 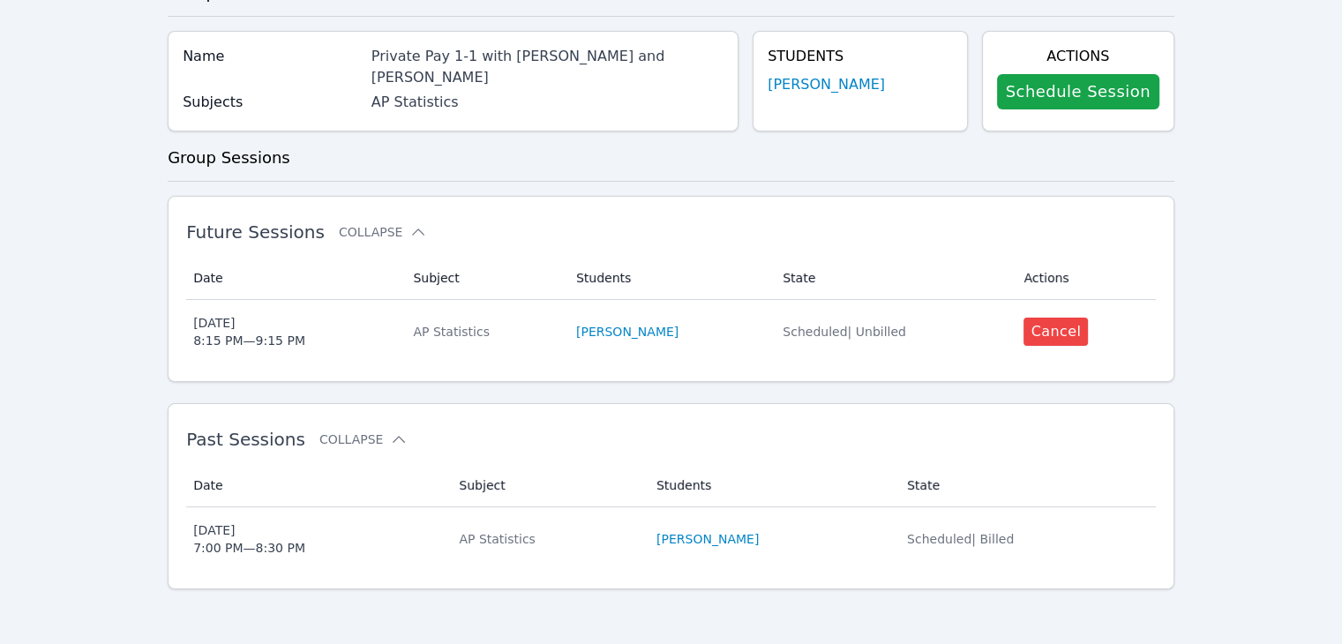 I want to click on span: Future Sessions, so click(x=255, y=232).